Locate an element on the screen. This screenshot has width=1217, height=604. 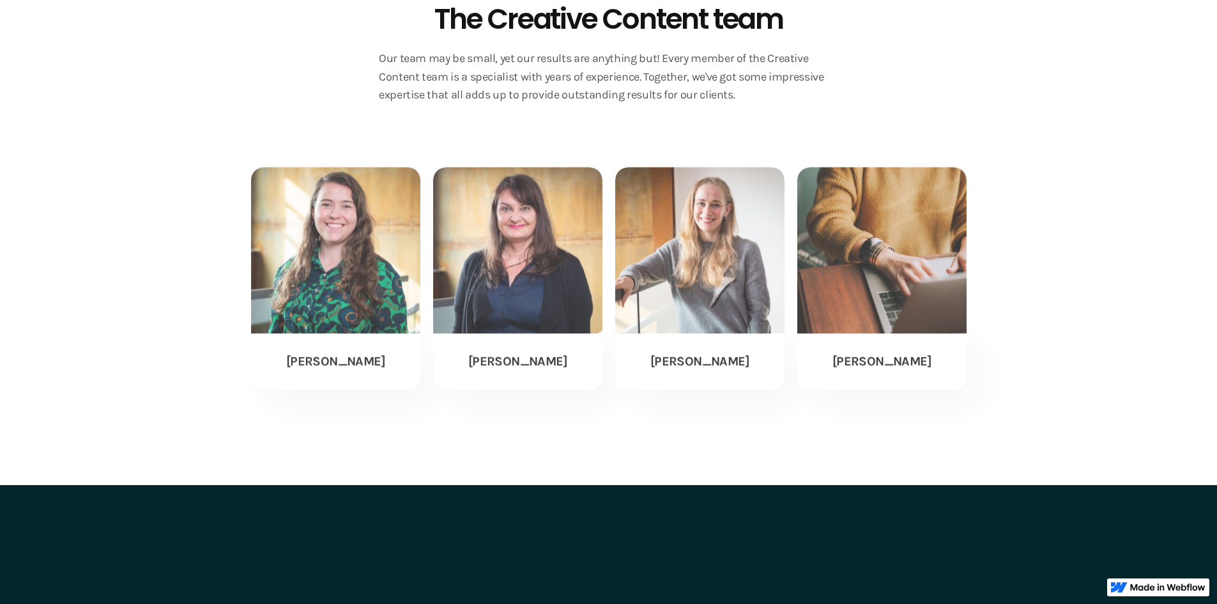
img: Yolie Stephenson is located at coordinates (700, 250).